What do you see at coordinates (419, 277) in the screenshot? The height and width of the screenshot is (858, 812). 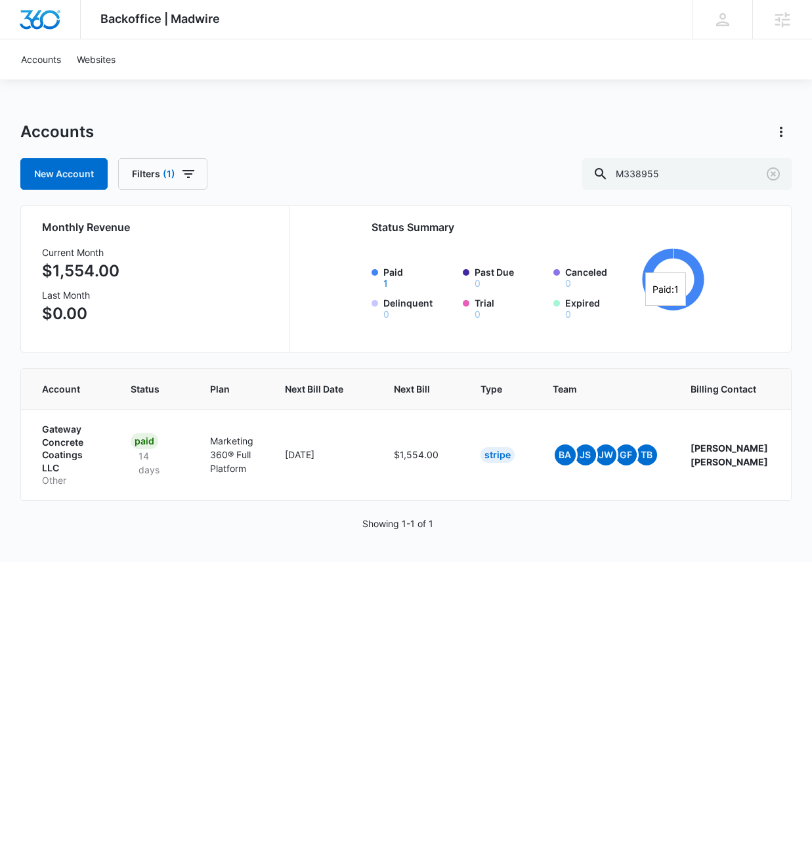 I see `label: Paid` at bounding box center [419, 277].